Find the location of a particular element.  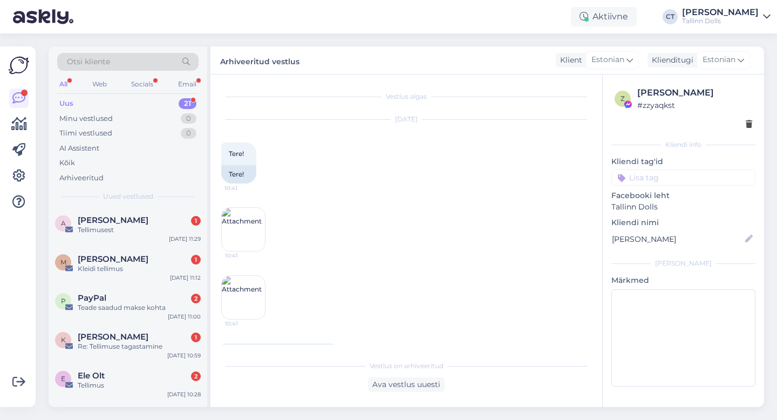

div: Vestlus algas is located at coordinates (406, 97).